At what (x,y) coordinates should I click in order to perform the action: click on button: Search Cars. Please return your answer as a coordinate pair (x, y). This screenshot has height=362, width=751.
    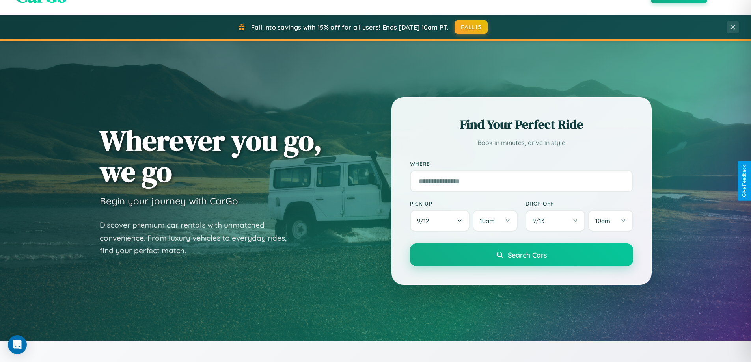
    Looking at the image, I should click on (521, 255).